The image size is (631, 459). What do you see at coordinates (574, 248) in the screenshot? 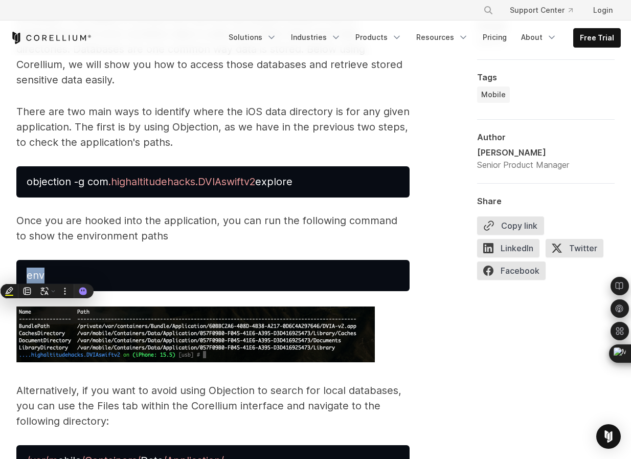
I see `span: Twitter` at bounding box center [574, 248].